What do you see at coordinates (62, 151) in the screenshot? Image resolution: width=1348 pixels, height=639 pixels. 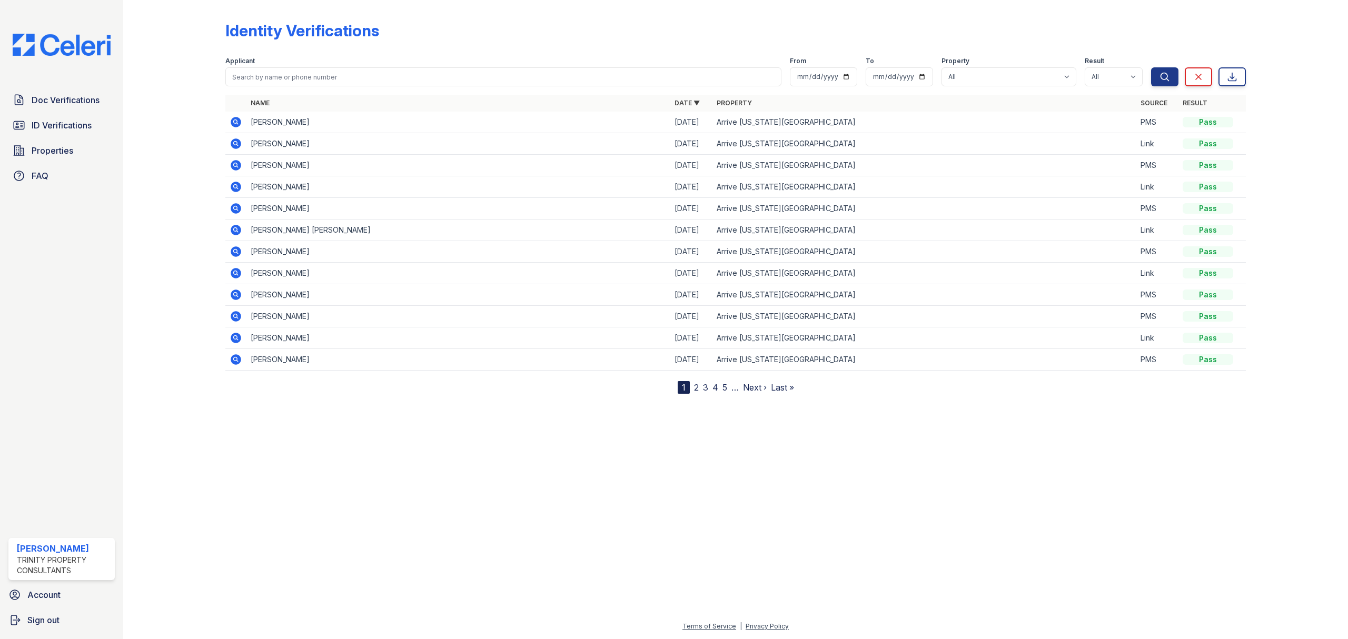 I see `a: Properties` at bounding box center [62, 151].